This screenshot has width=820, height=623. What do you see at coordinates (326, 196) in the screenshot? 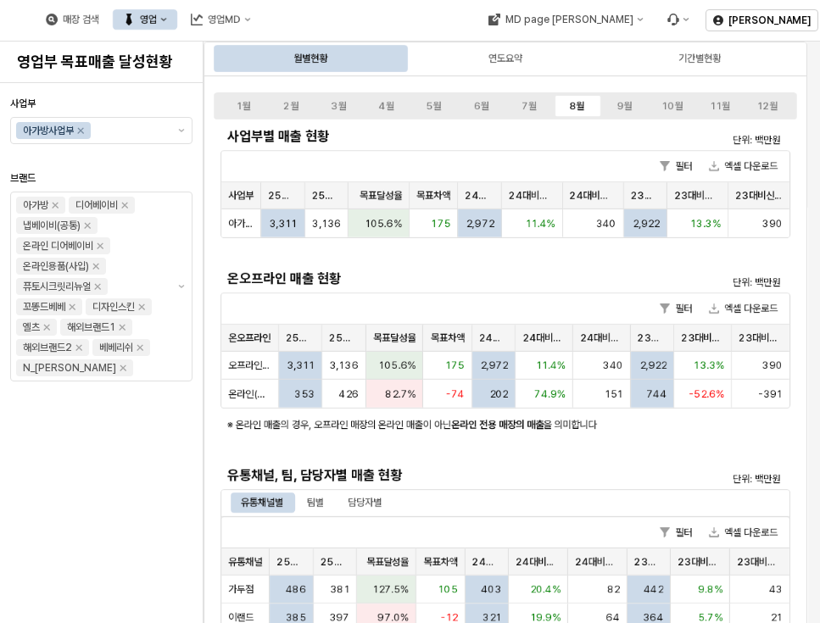
I see `span: 25목표` at bounding box center [326, 196].